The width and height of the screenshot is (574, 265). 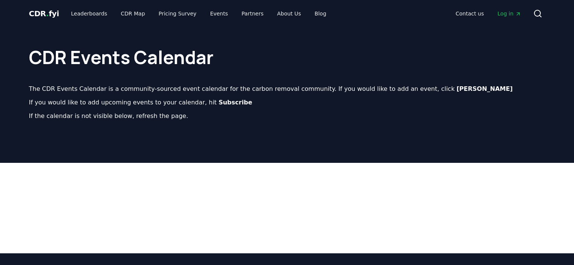 I want to click on a: Partners, so click(x=252, y=14).